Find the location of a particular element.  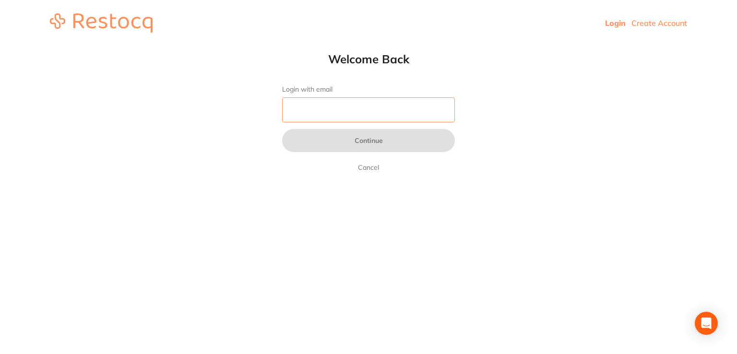

a: Login is located at coordinates (615, 23).